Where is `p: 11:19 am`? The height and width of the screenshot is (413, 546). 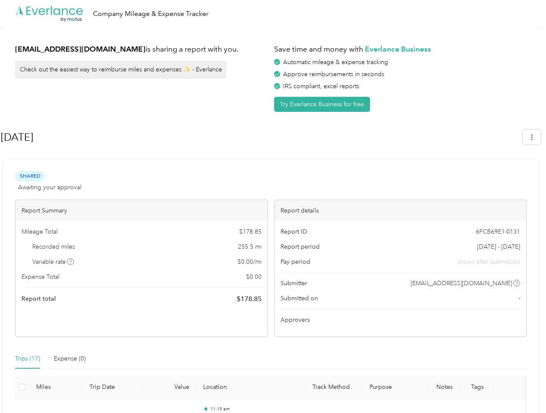
p: 11:19 am is located at coordinates (255, 409).